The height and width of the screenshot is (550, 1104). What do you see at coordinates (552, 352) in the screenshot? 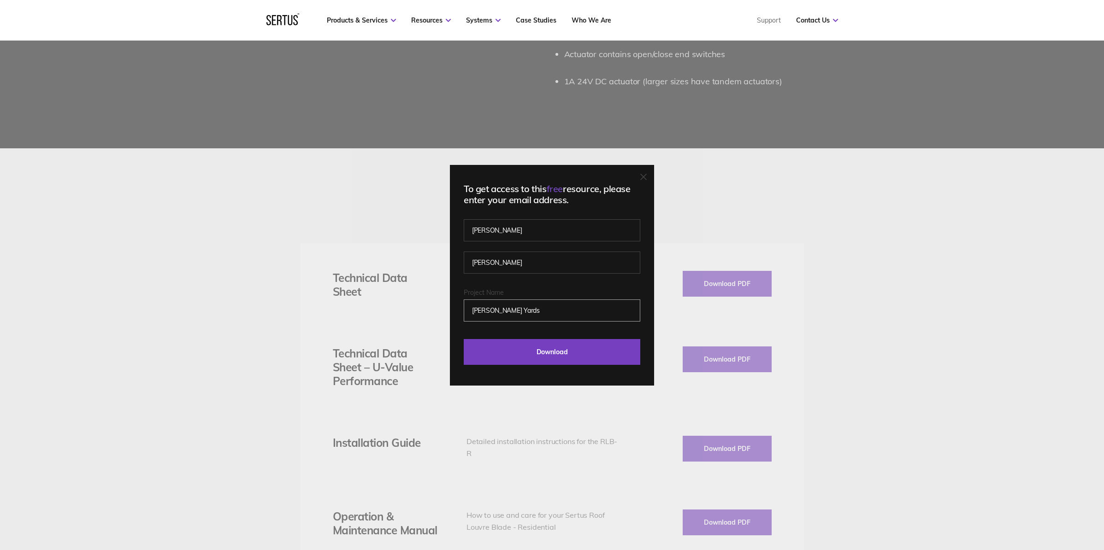
I see `input: Download` at bounding box center [552, 352].